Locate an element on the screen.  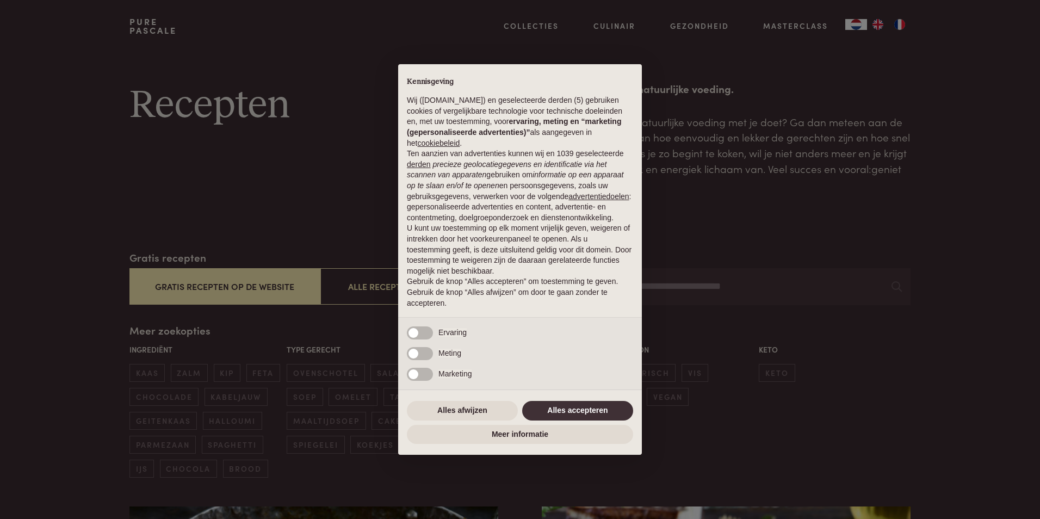
button: Meer informatie is located at coordinates (520, 435).